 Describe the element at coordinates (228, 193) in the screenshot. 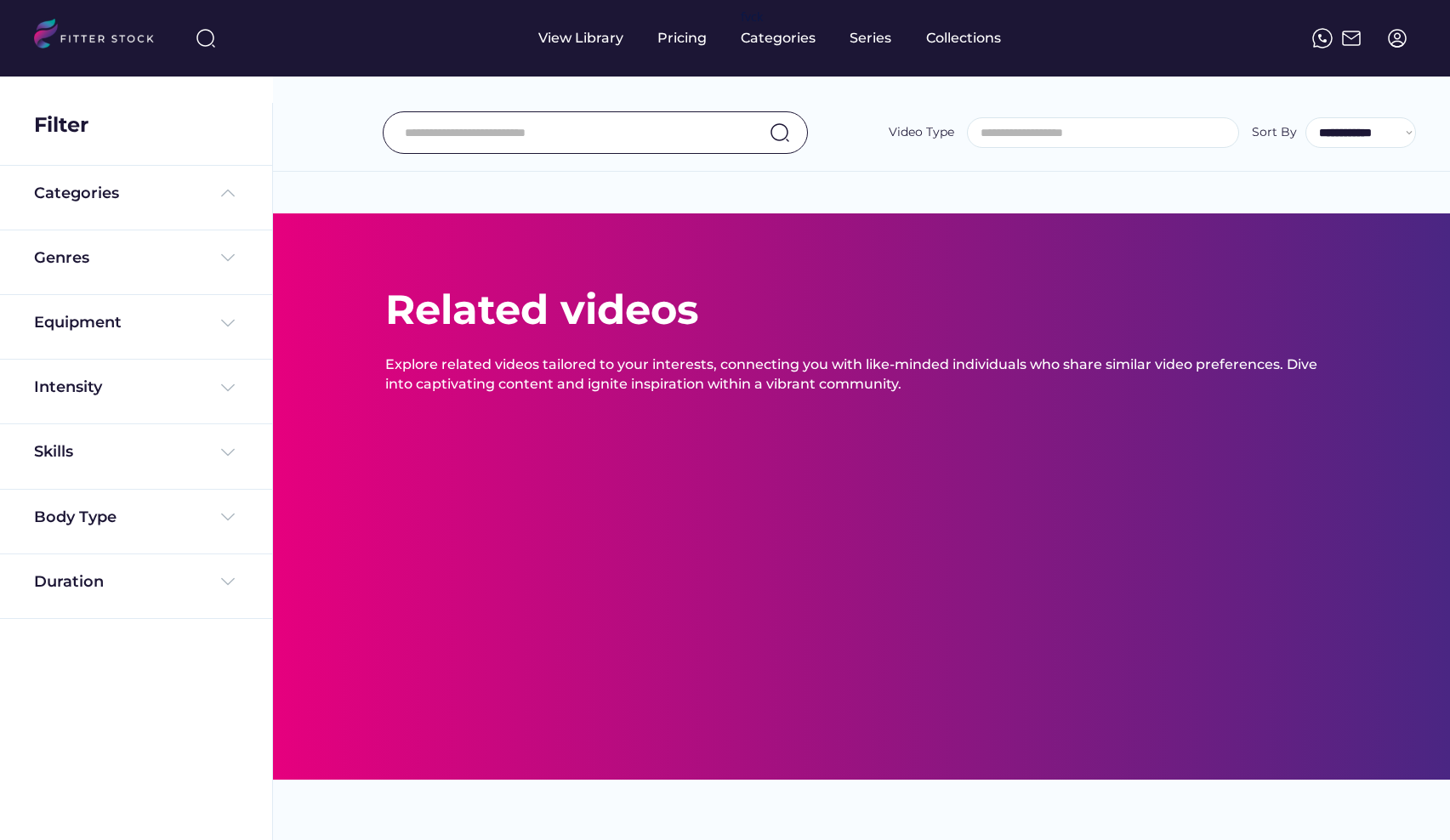

I see `img: Frame%20%285%29.svg` at that location.